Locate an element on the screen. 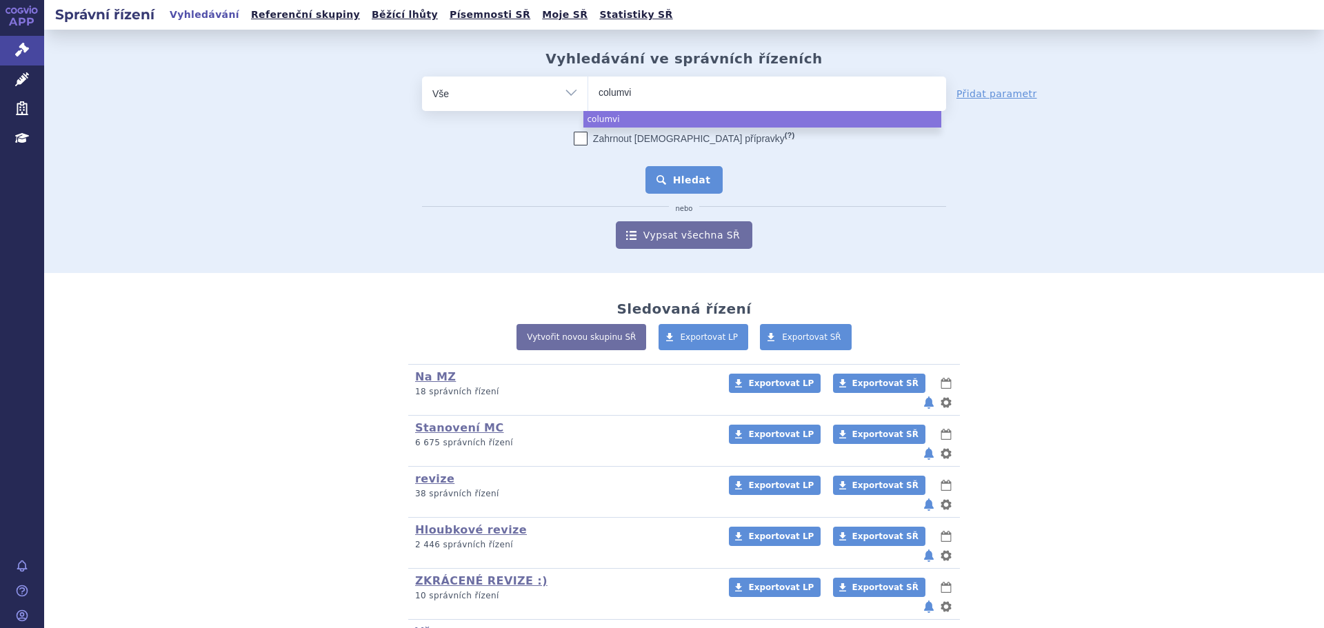  a: Vypsat všechna SŘ is located at coordinates (684, 235).